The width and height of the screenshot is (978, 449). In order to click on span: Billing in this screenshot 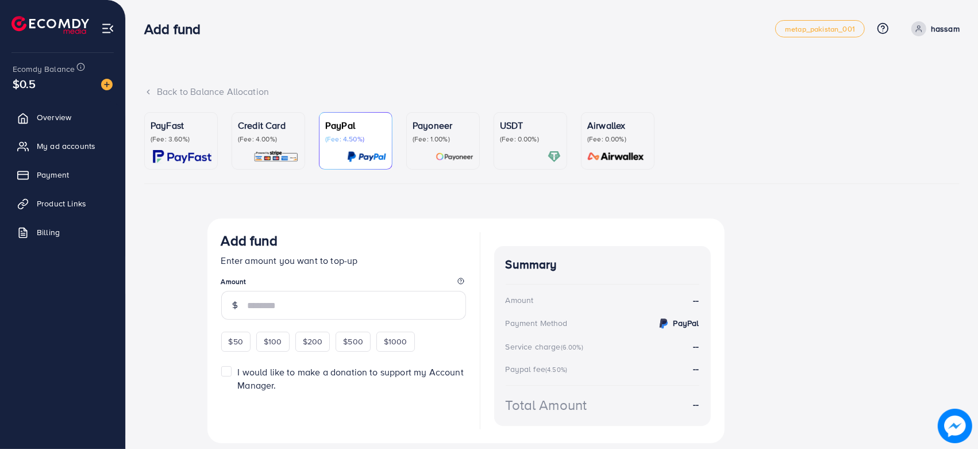, I will do `click(48, 232)`.